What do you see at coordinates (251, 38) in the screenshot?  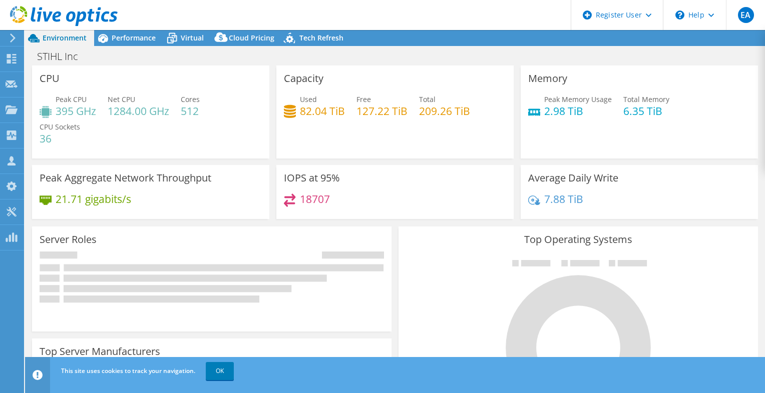 I see `span: Cloud Pricing` at bounding box center [251, 38].